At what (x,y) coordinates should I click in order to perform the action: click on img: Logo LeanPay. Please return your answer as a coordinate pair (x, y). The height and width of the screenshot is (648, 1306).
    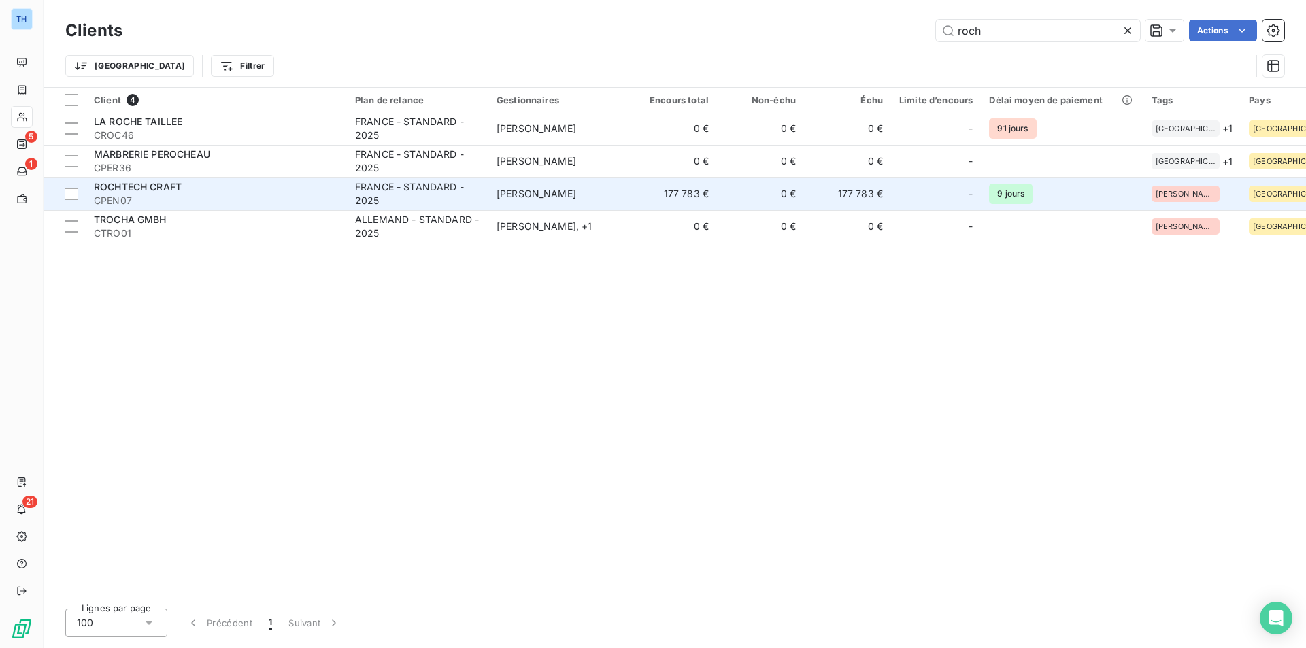
    Looking at the image, I should click on (22, 629).